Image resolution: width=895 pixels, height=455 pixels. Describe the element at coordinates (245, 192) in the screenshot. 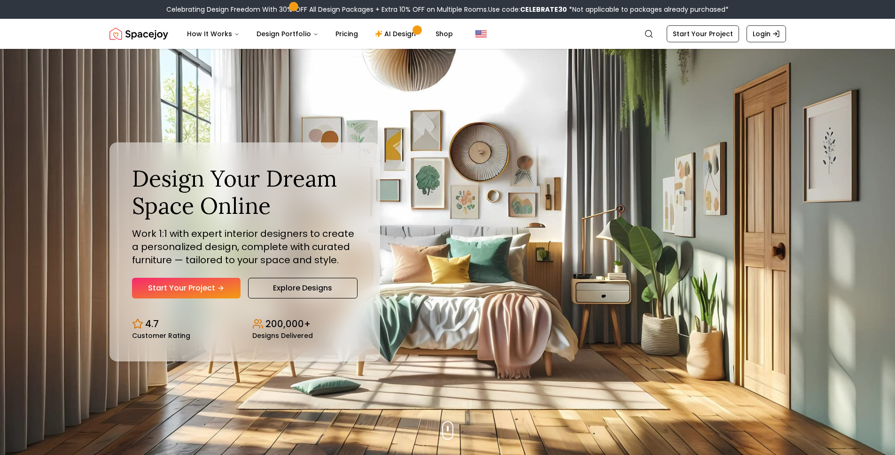

I see `h1: Design Your Dream Space Online` at that location.